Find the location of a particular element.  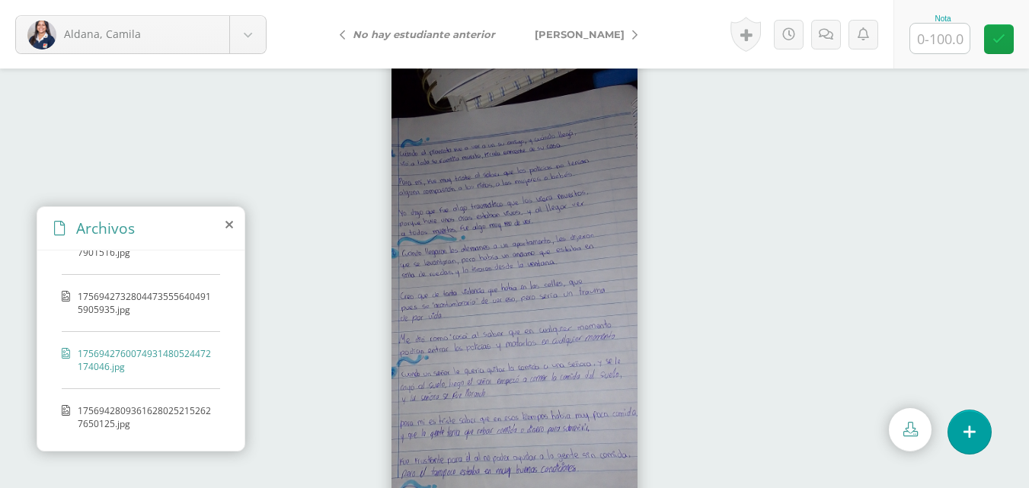

a: Aldana, Camila is located at coordinates (141, 34).